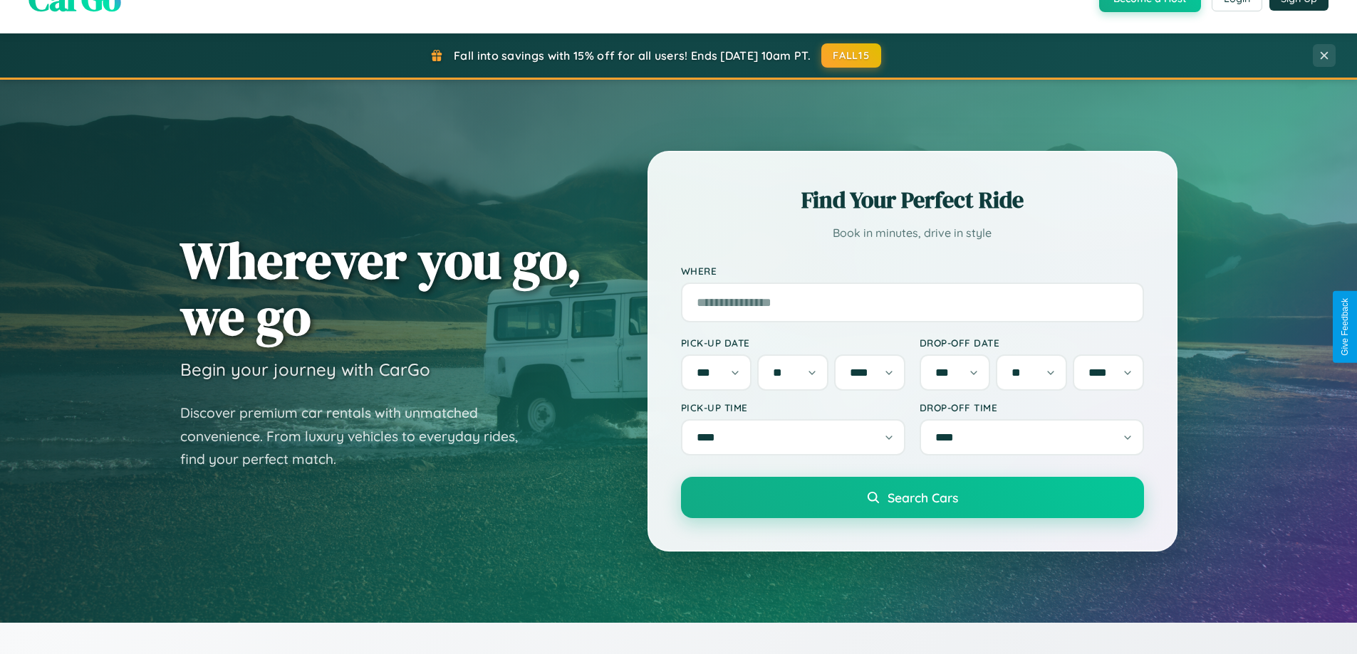  Describe the element at coordinates (922, 498) in the screenshot. I see `span: Search Cars` at that location.